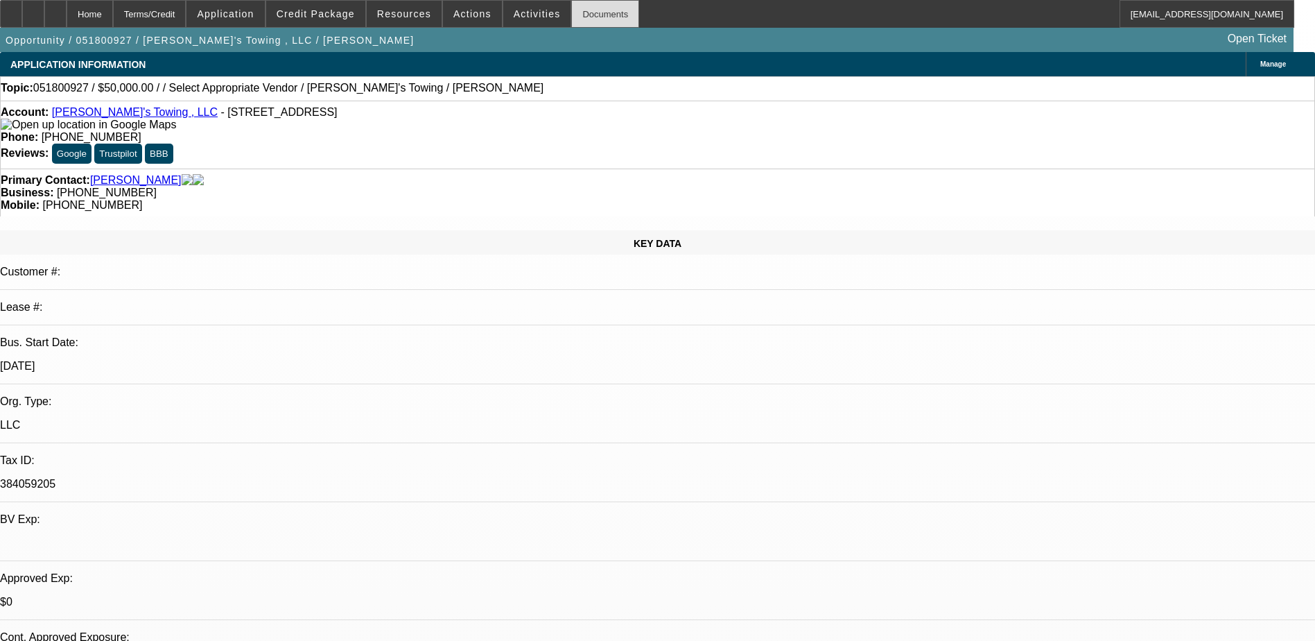  What do you see at coordinates (20, 205) in the screenshot?
I see `strong: Mobile:` at bounding box center [20, 205].